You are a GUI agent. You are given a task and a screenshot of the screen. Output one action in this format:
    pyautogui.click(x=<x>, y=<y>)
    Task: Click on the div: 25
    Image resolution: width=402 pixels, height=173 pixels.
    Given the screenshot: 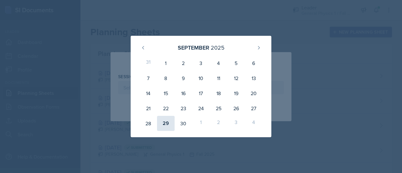 What is the action you would take?
    pyautogui.click(x=219, y=108)
    